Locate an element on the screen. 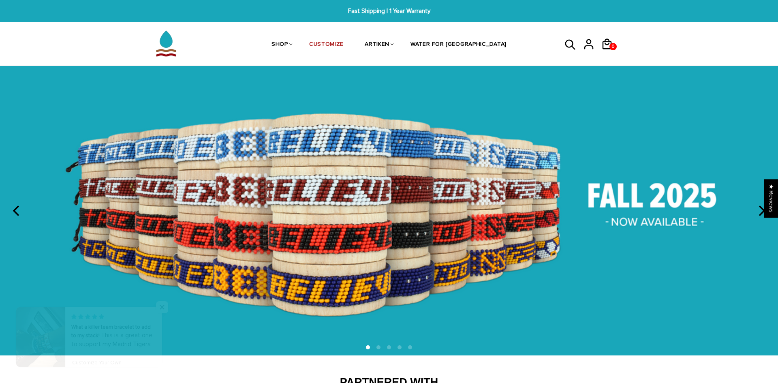 This screenshot has width=778, height=383. div: Click to open Judge.me floating reviews tab is located at coordinates (771, 198).